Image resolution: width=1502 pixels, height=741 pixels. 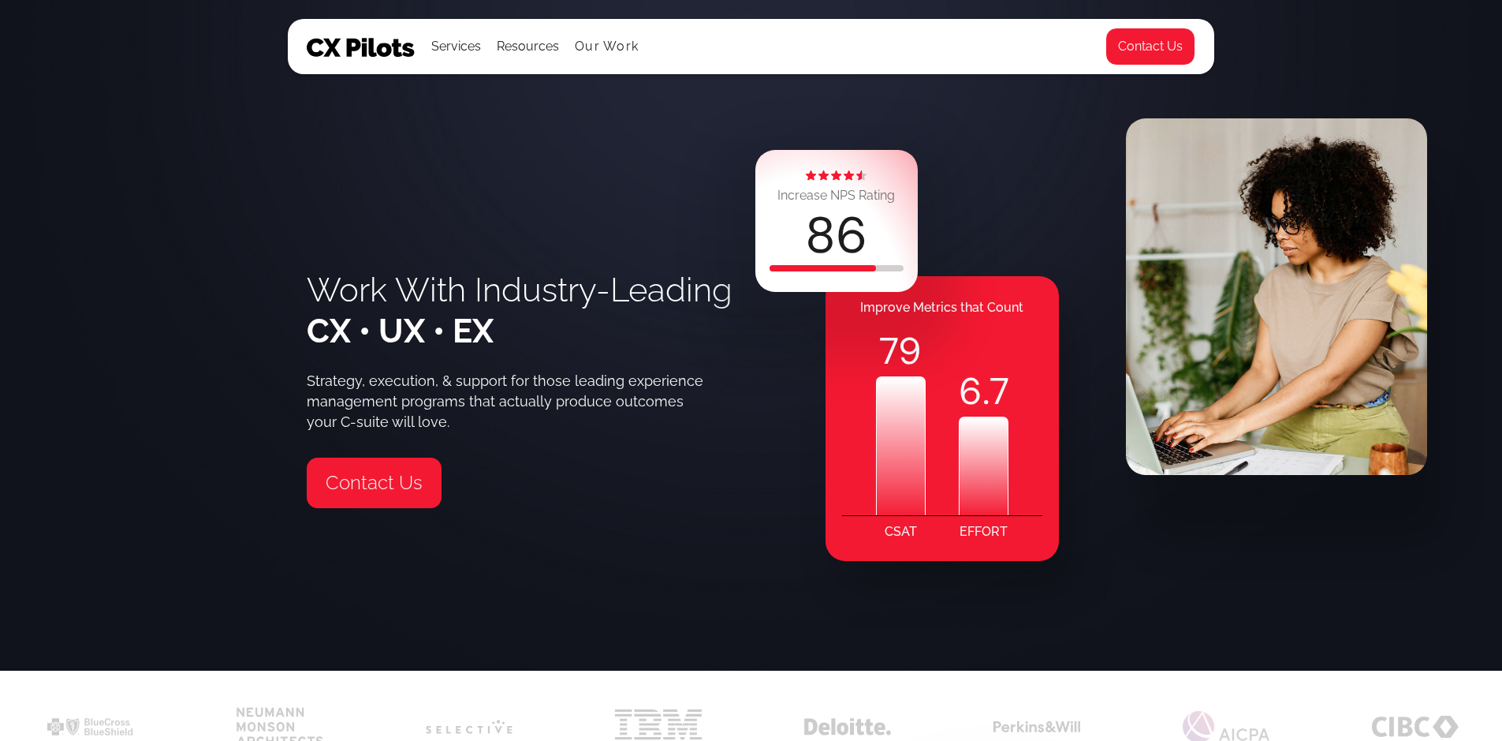 I want to click on img: cx for bcbs, so click(x=91, y=726).